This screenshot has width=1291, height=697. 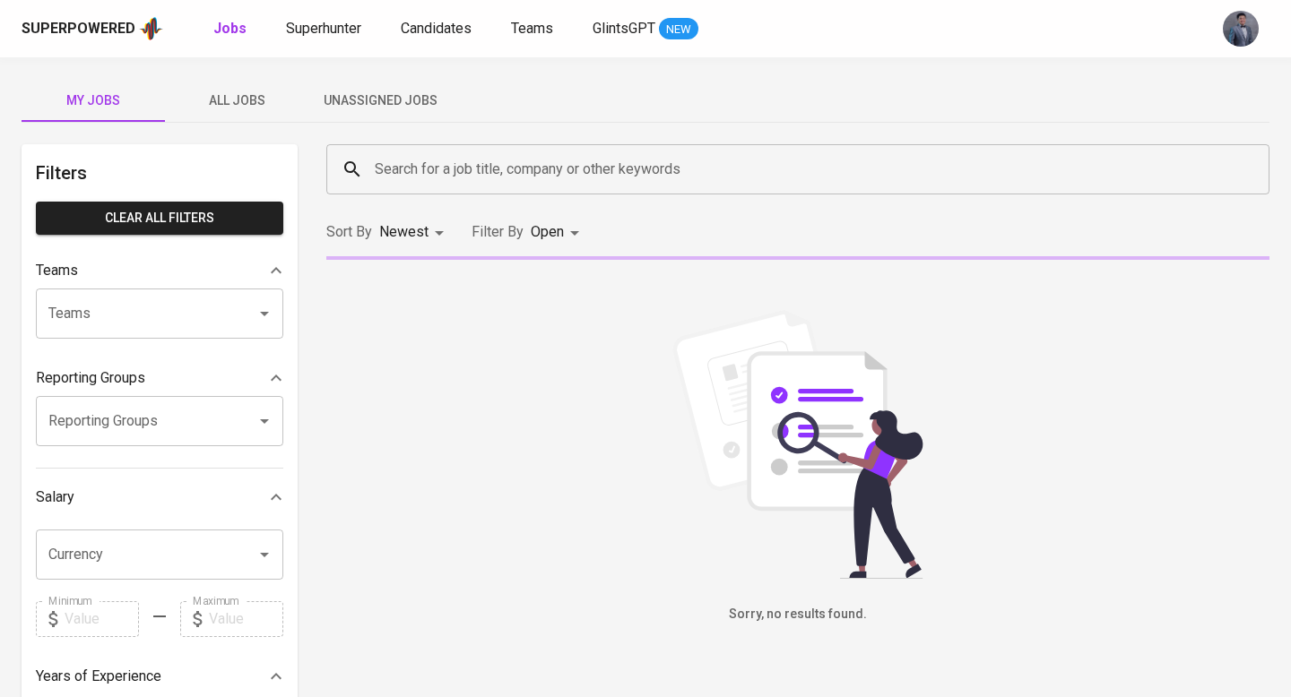 What do you see at coordinates (798, 615) in the screenshot?
I see `h6: Sorry, no results found.` at bounding box center [798, 615].